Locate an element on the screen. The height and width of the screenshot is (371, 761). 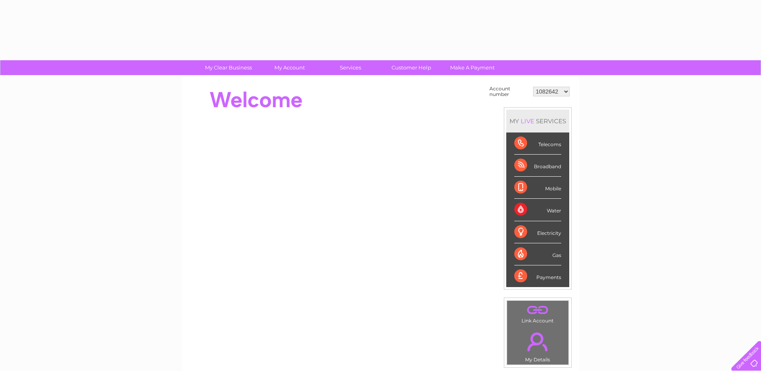
div: MY SERVICES is located at coordinates (538, 121).